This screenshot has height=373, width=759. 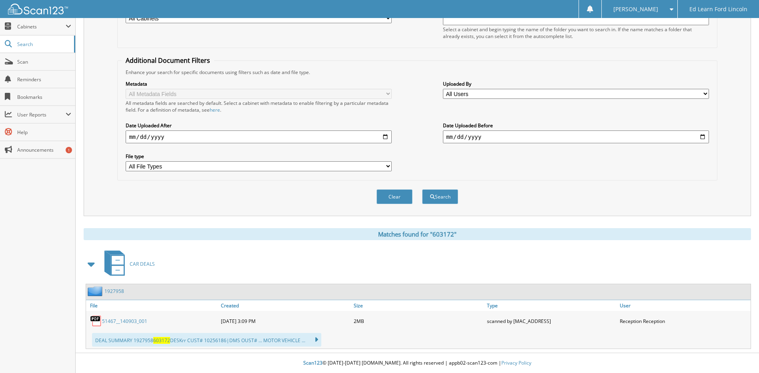 What do you see at coordinates (152, 305) in the screenshot?
I see `a: File` at bounding box center [152, 305].